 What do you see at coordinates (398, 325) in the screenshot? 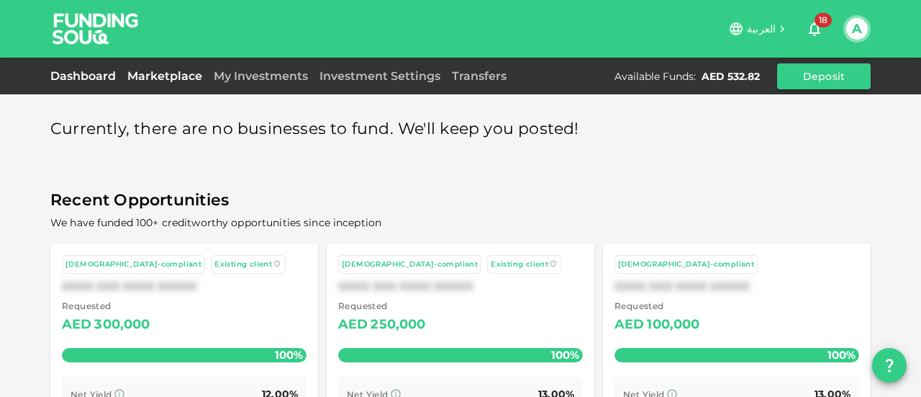
I see `div: 250,000` at bounding box center [398, 325].